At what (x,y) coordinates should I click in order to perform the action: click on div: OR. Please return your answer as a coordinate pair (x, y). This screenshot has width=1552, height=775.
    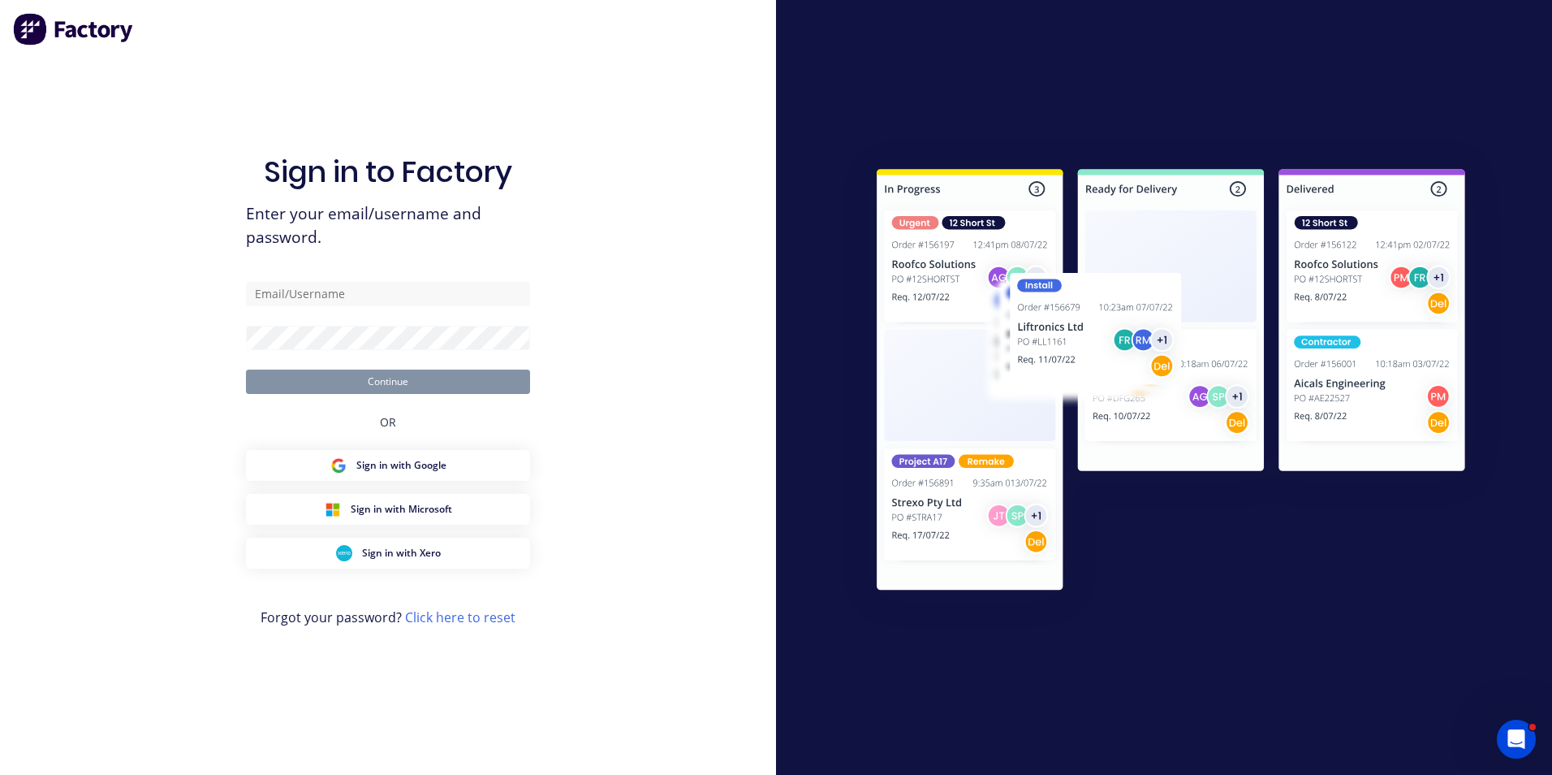
    Looking at the image, I should click on (388, 421).